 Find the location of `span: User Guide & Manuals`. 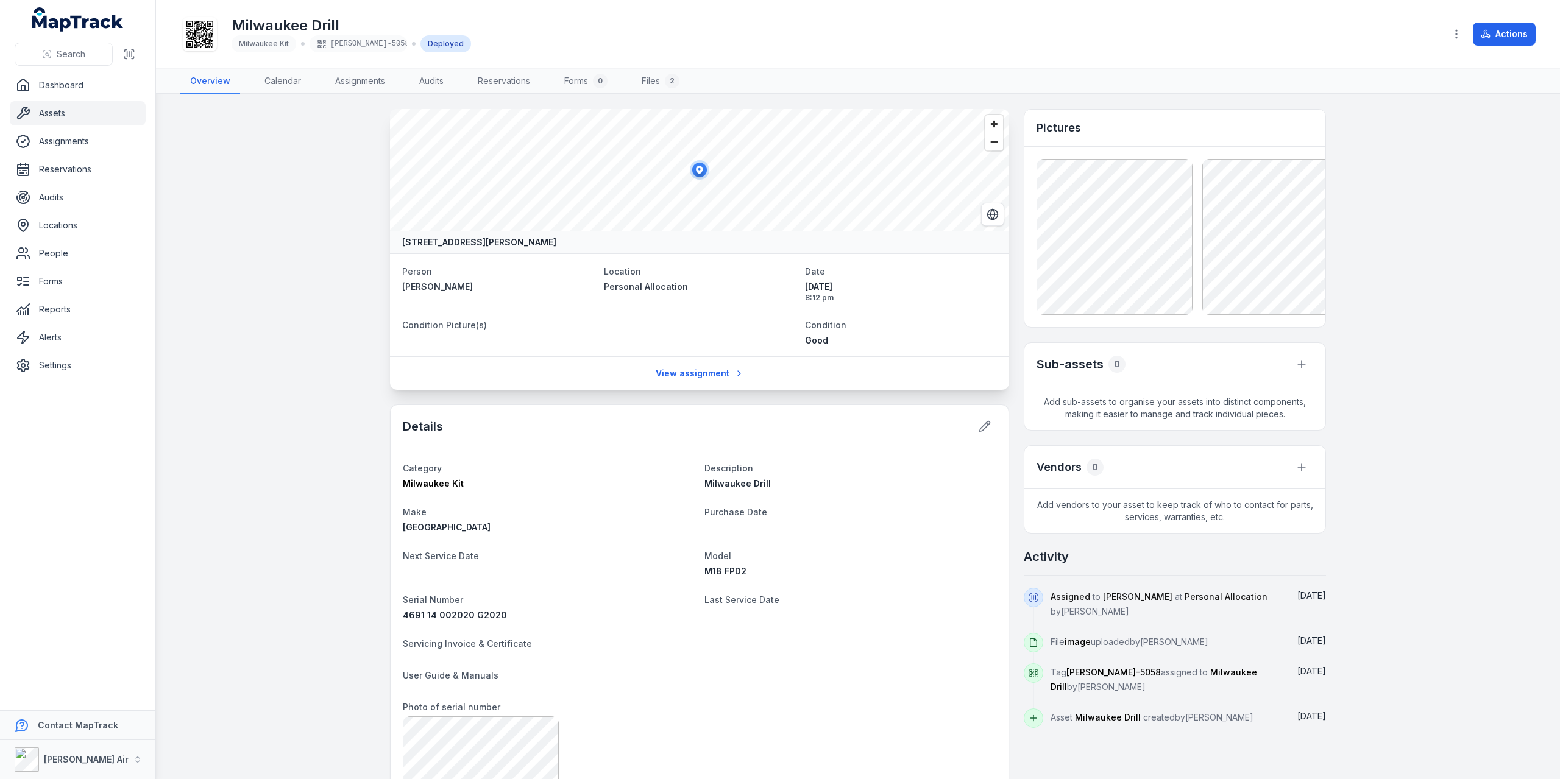

span: User Guide & Manuals is located at coordinates (450, 675).